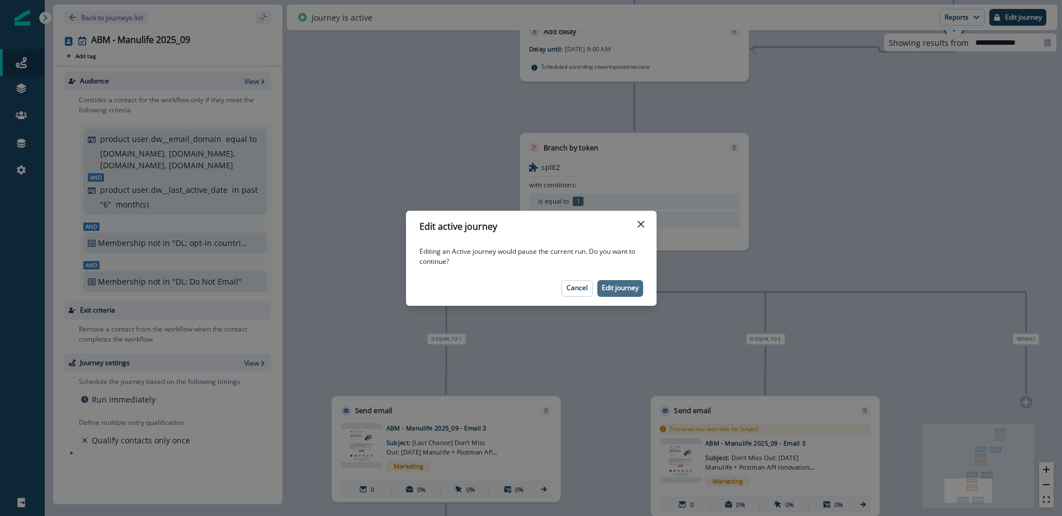 This screenshot has width=1062, height=516. What do you see at coordinates (577, 289) in the screenshot?
I see `button: Cancel` at bounding box center [577, 289].